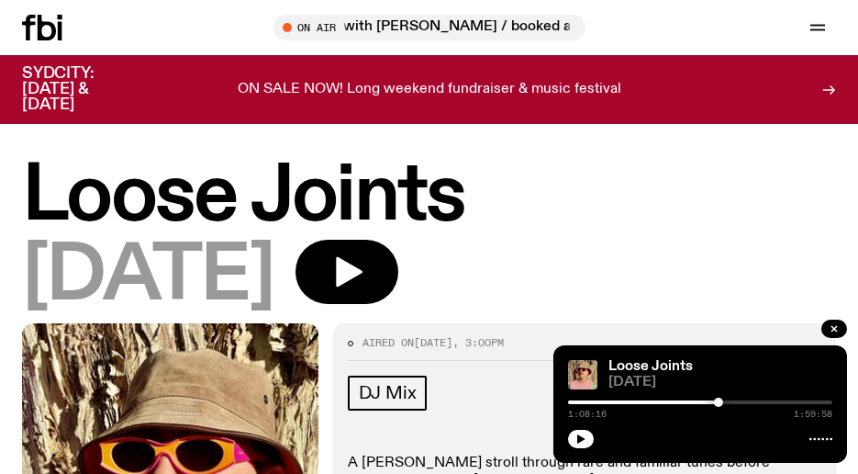  I want to click on span: DJ Mix, so click(387, 393).